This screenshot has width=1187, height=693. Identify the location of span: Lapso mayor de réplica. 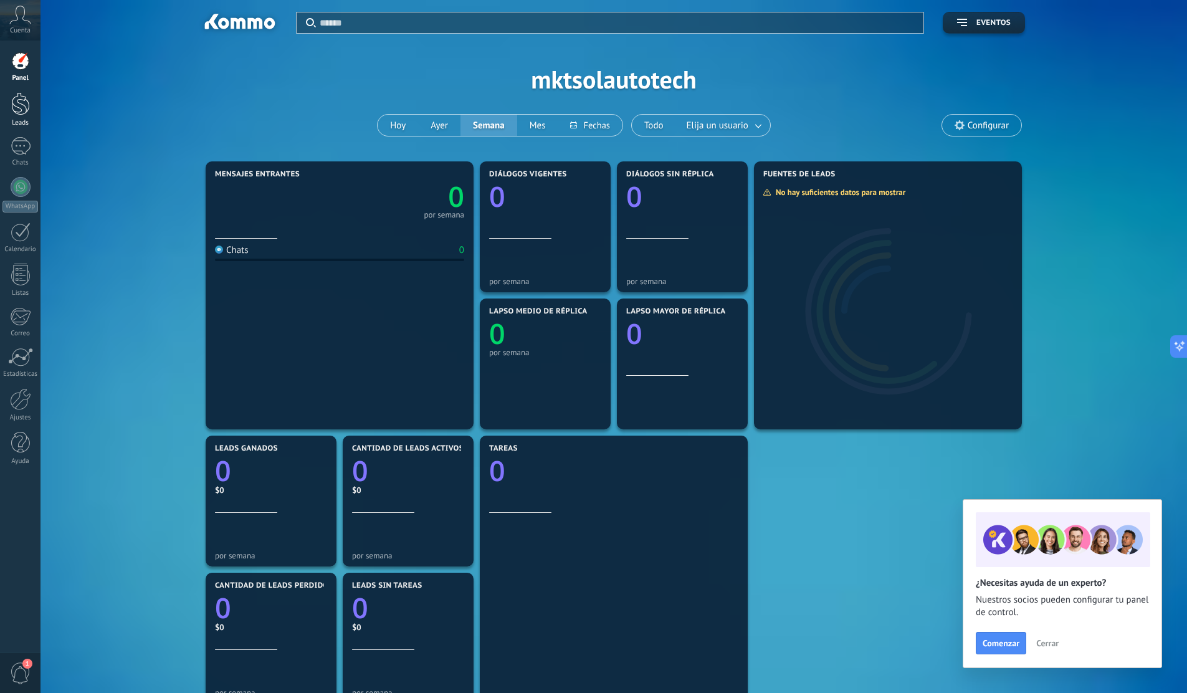
(676, 312).